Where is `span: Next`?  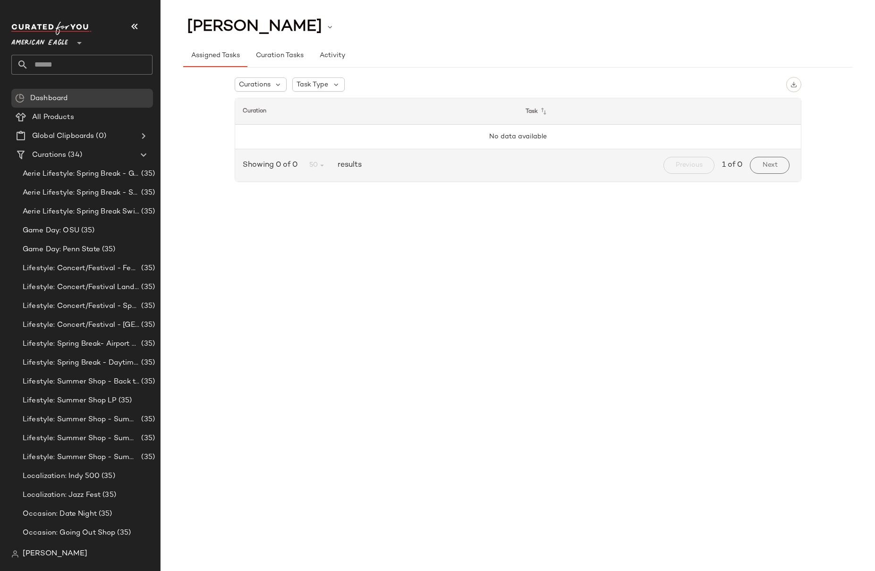
span: Next is located at coordinates (769, 165).